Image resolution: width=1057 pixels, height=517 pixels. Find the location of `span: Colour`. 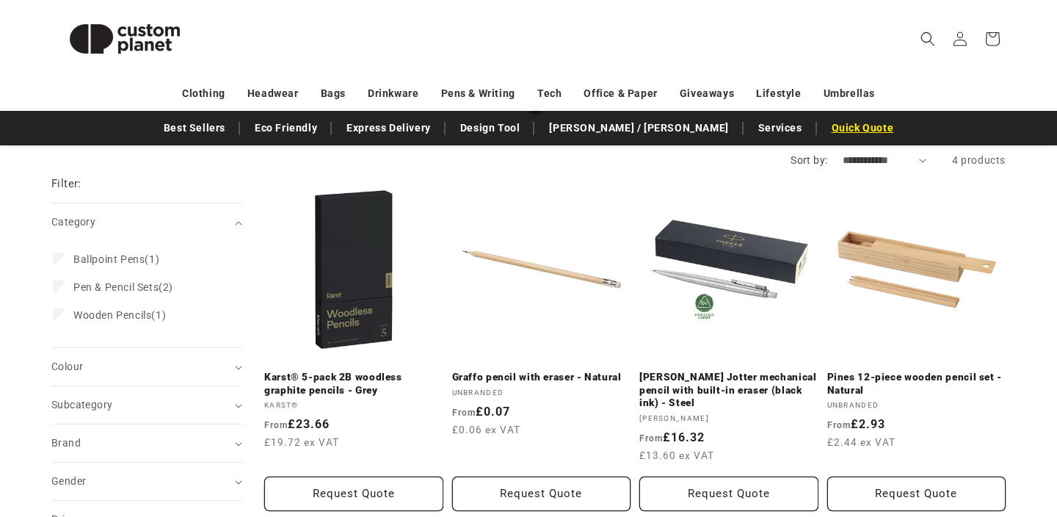

span: Colour is located at coordinates (67, 366).